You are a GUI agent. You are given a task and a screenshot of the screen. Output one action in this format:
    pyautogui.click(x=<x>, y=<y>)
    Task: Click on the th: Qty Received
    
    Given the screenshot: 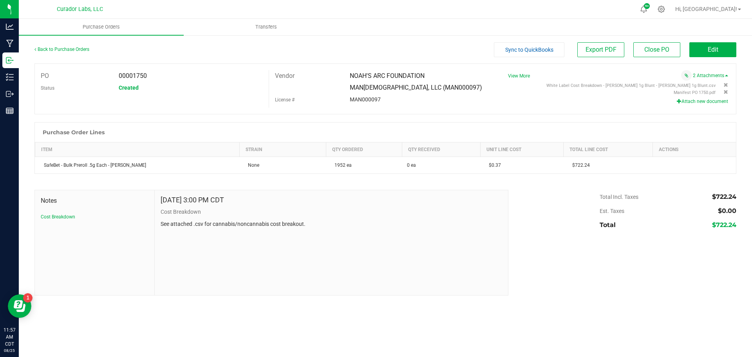 What is the action you would take?
    pyautogui.click(x=441, y=150)
    